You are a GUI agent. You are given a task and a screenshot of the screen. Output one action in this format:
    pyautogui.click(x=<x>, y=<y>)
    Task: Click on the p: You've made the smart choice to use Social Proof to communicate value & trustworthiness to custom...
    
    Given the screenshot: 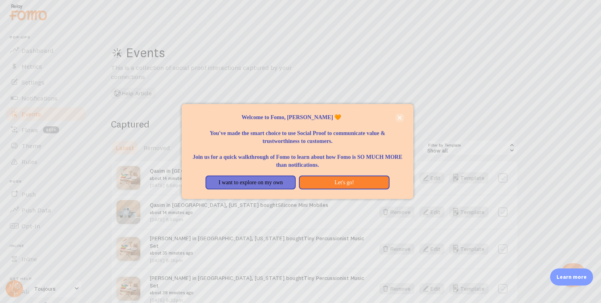 What is the action you would take?
    pyautogui.click(x=297, y=134)
    